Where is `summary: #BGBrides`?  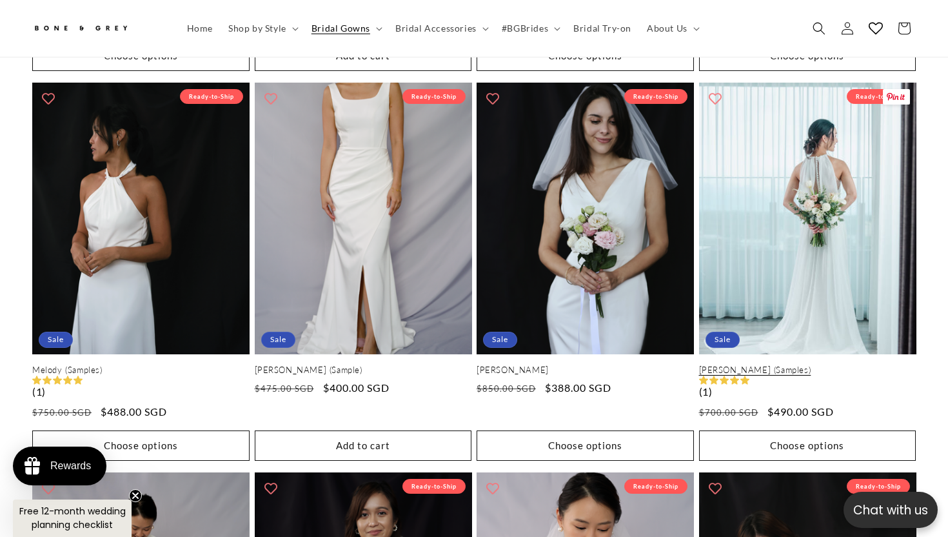 summary: #BGBrides is located at coordinates (530, 28).